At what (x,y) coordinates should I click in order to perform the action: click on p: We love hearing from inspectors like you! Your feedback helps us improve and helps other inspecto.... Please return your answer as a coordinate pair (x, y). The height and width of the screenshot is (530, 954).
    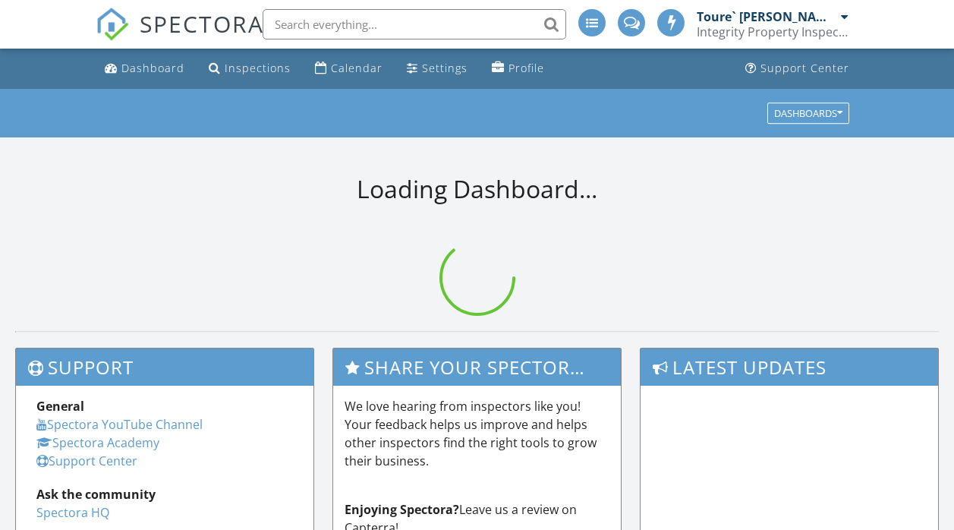
    Looking at the image, I should click on (478, 434).